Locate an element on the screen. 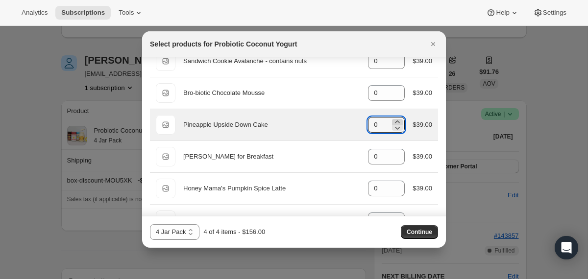  div: Pineapple Upside Down Cake is located at coordinates (271, 125).